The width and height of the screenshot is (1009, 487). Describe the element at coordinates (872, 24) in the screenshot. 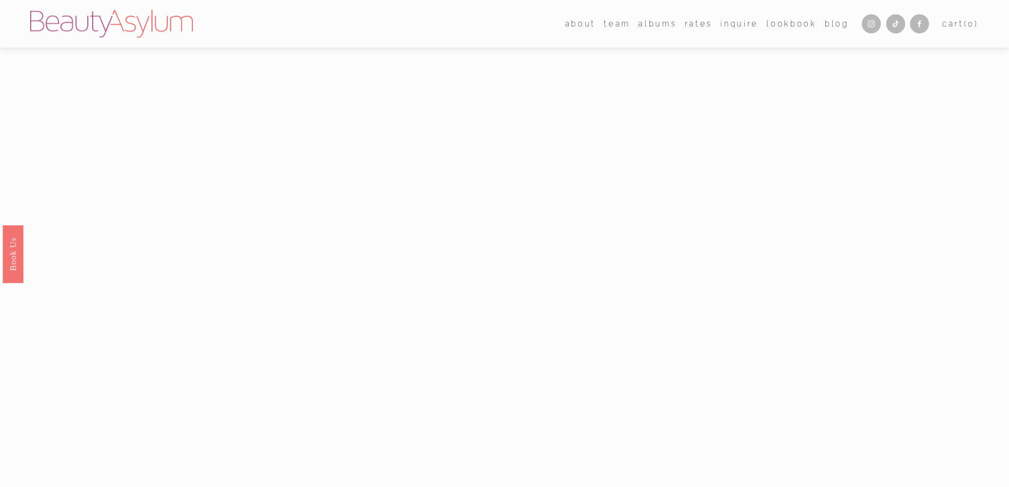

I see `a: Instagram` at that location.